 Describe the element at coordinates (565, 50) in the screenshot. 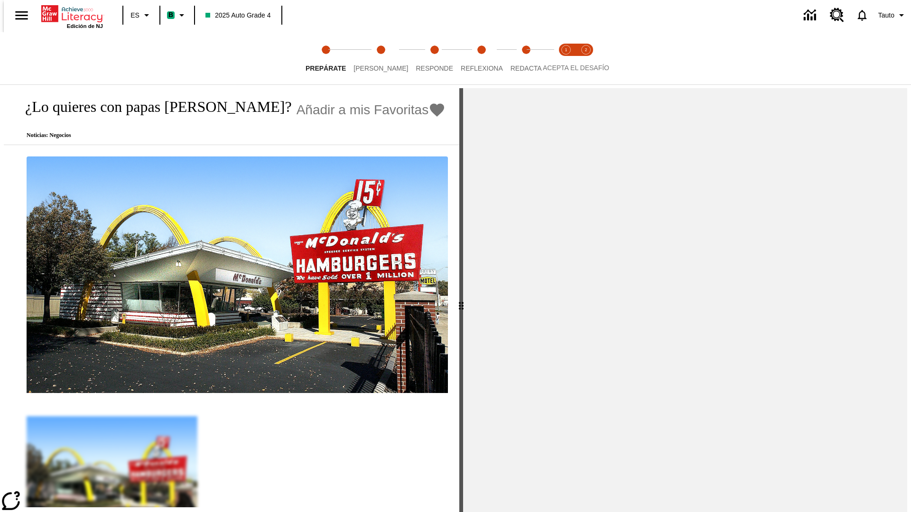

I see `text: 1` at that location.